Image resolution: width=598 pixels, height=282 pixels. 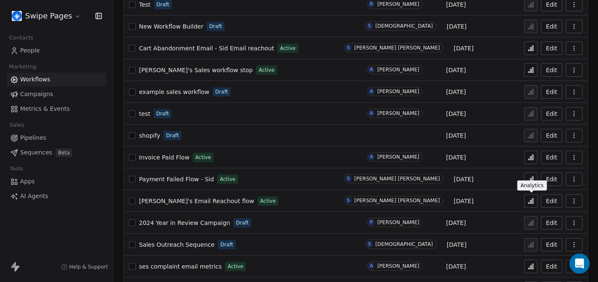 I want to click on span: example sales workflow, so click(x=174, y=92).